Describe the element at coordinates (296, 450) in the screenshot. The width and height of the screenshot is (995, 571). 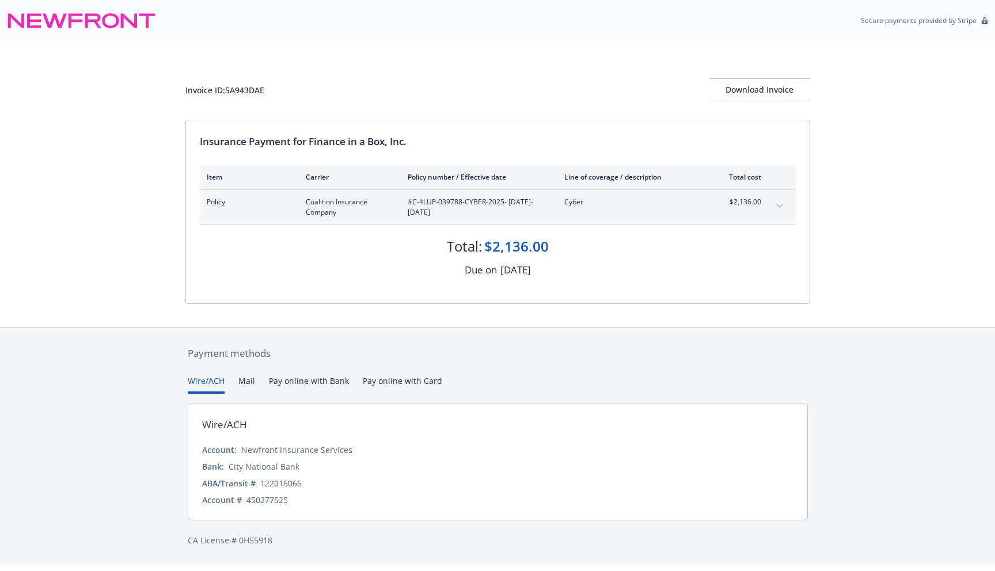
I see `div: Newfront Insurance Services` at that location.